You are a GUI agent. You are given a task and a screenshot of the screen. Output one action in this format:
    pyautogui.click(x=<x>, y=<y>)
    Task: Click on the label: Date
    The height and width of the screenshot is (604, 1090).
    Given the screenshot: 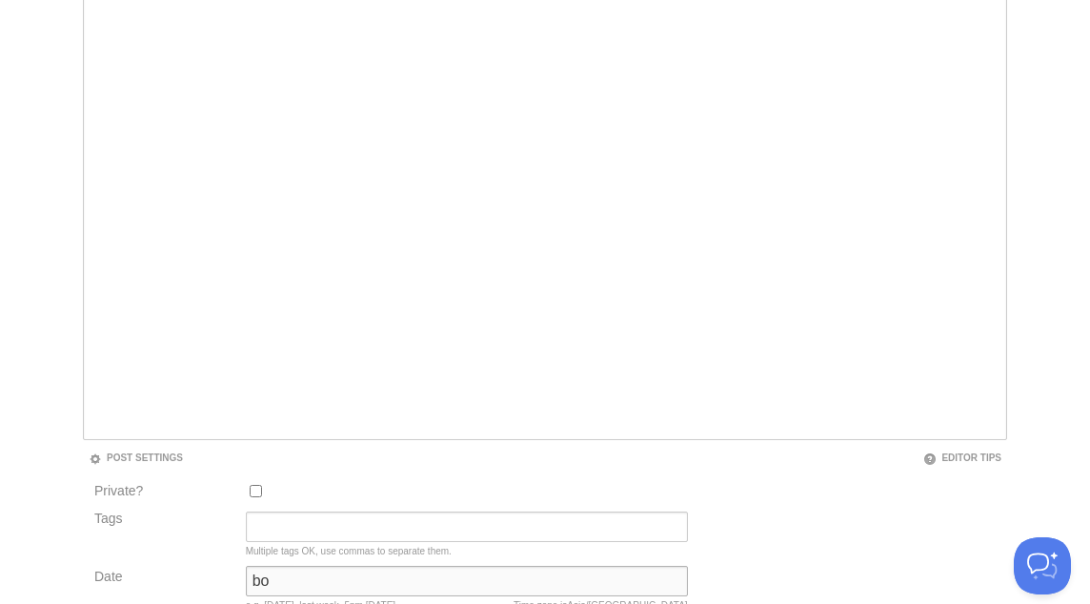 What is the action you would take?
    pyautogui.click(x=164, y=578)
    